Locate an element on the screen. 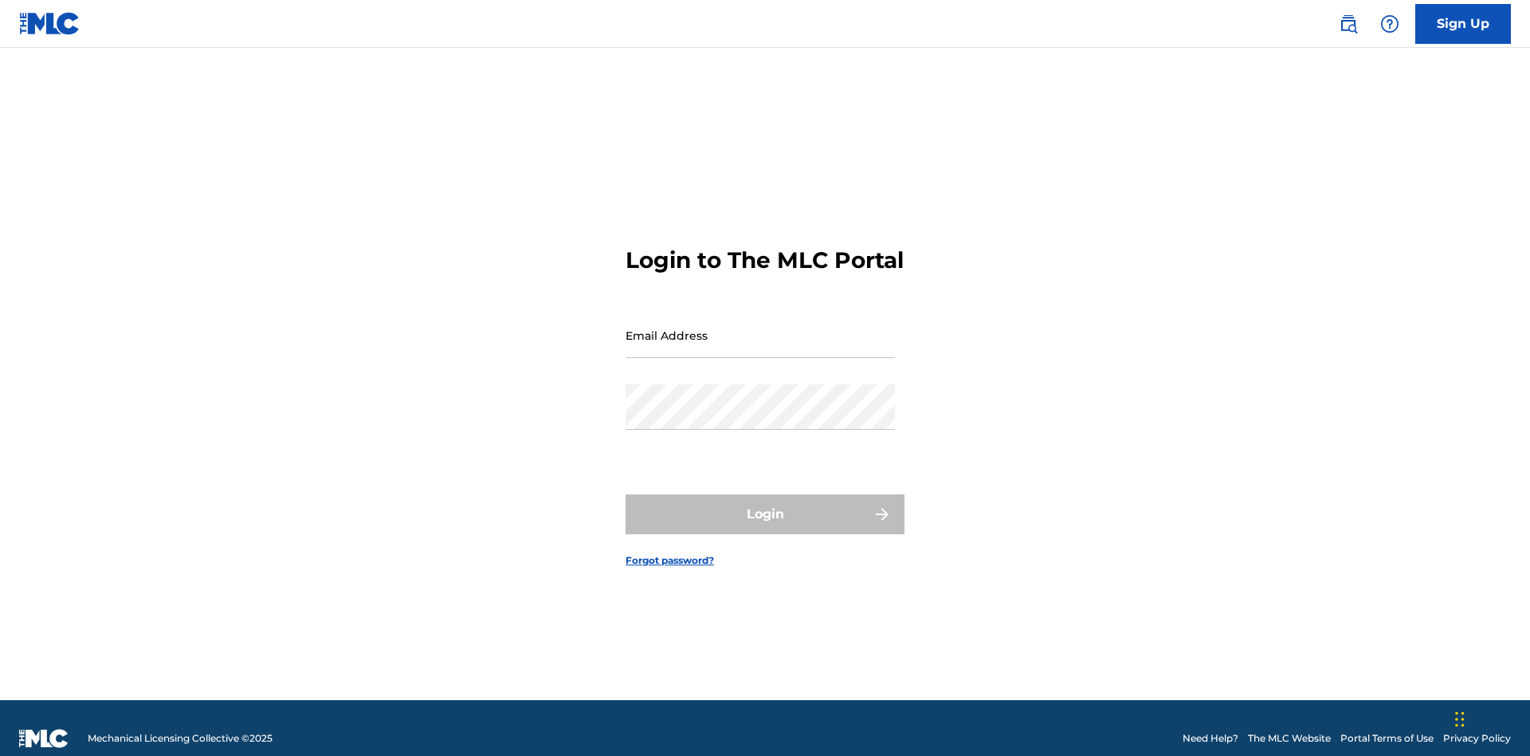 This screenshot has height=756, width=1530. div: Drag is located at coordinates (1460, 719).